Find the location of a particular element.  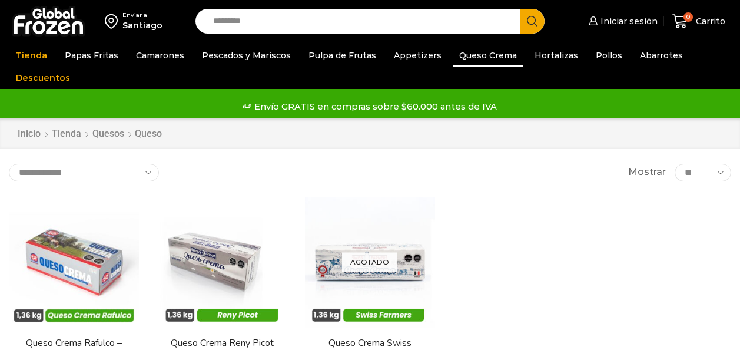

img: address-field-icon.svg is located at coordinates (114, 21).